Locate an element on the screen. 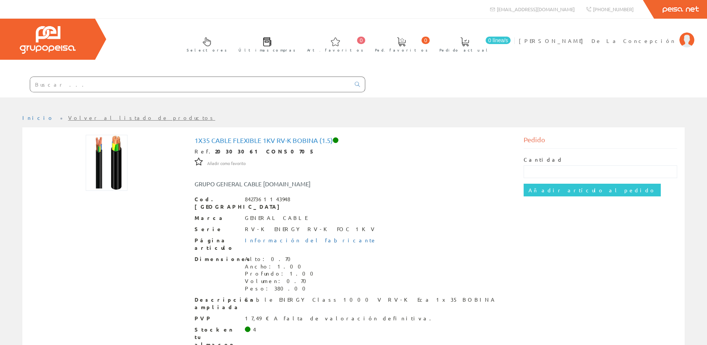  div: Volumen: 0.70 is located at coordinates (282, 281).